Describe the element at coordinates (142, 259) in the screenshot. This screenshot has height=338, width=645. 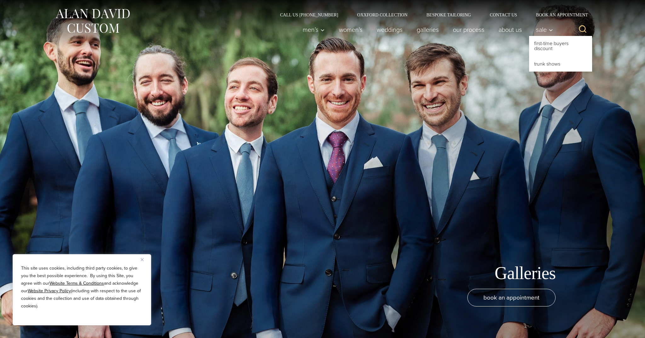
I see `img: Close` at that location.